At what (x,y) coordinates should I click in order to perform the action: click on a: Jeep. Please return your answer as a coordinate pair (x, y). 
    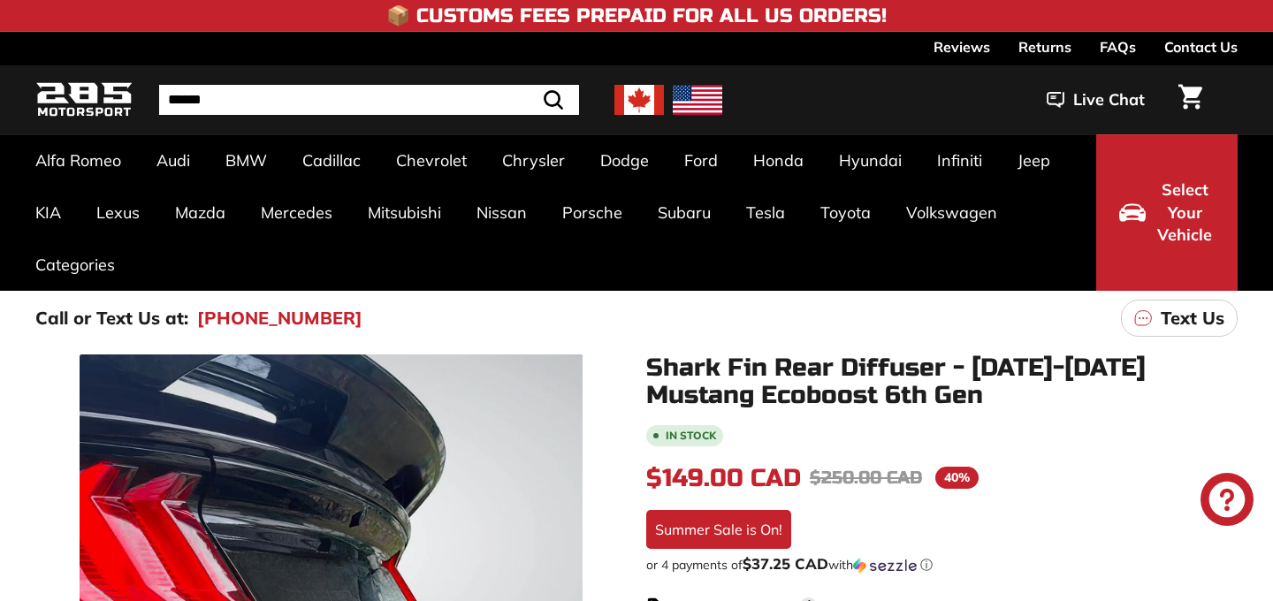
    Looking at the image, I should click on (1033, 160).